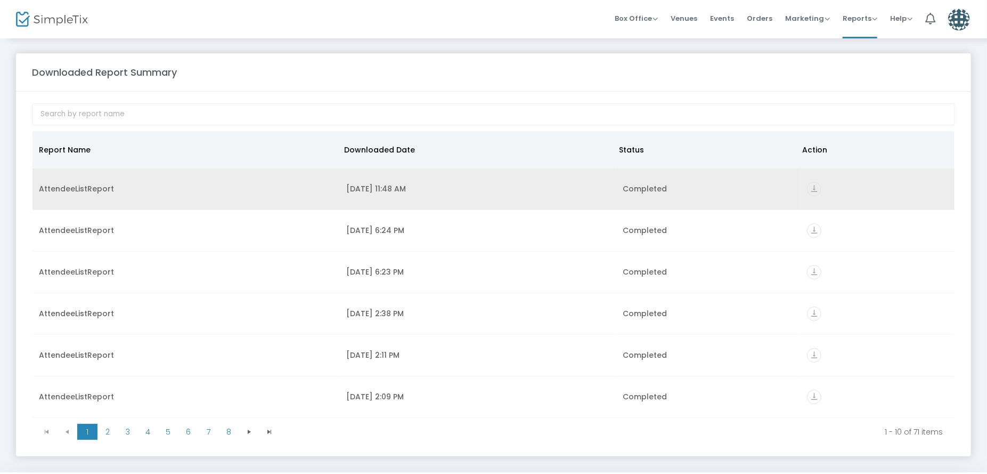 This screenshot has height=474, width=987. What do you see at coordinates (901, 18) in the screenshot?
I see `span: Help` at bounding box center [901, 18].